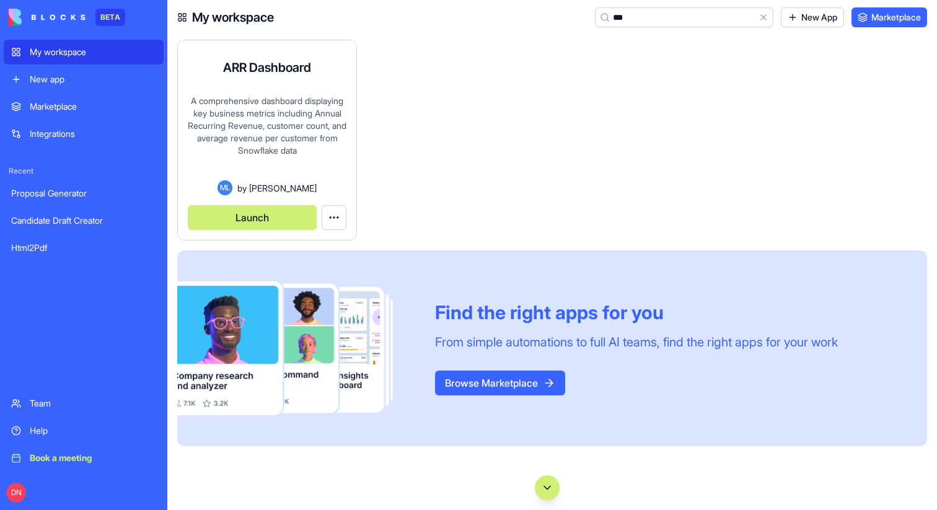 Image resolution: width=937 pixels, height=510 pixels. I want to click on div: My workspace, so click(93, 52).